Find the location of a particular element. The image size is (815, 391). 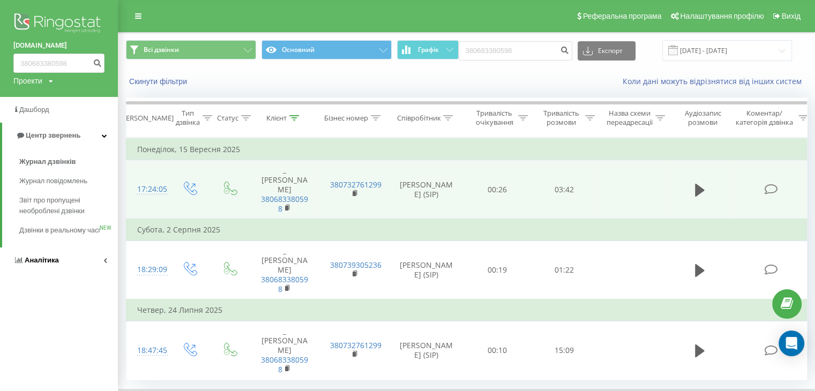

td: 00:26 is located at coordinates (497, 190).